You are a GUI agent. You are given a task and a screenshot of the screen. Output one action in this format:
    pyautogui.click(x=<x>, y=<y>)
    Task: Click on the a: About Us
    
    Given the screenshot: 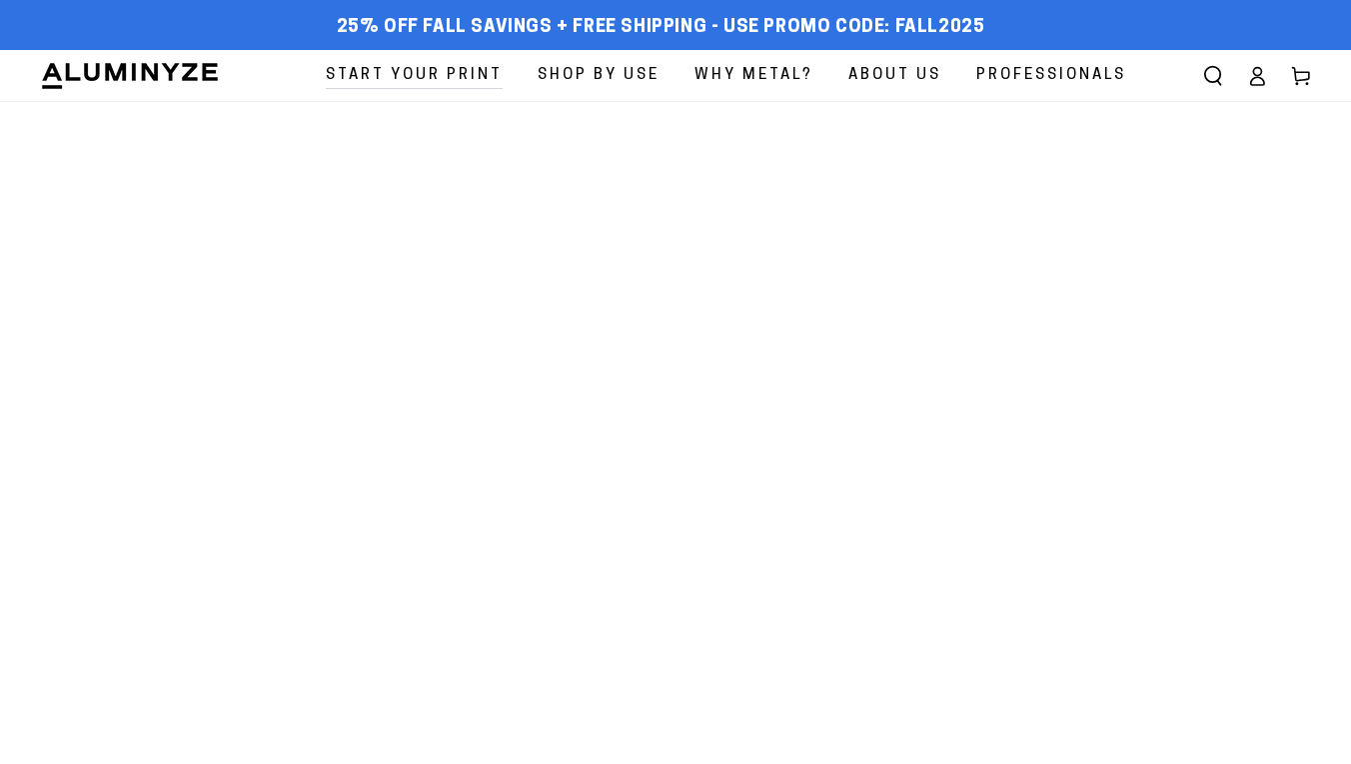 What is the action you would take?
    pyautogui.click(x=895, y=75)
    